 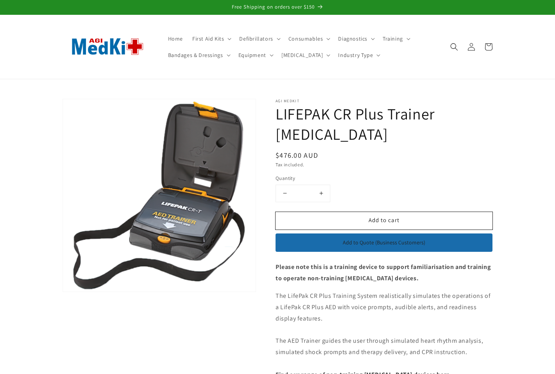 What do you see at coordinates (159, 197) in the screenshot?
I see `media-gallery: Gallery Viewer` at bounding box center [159, 197].